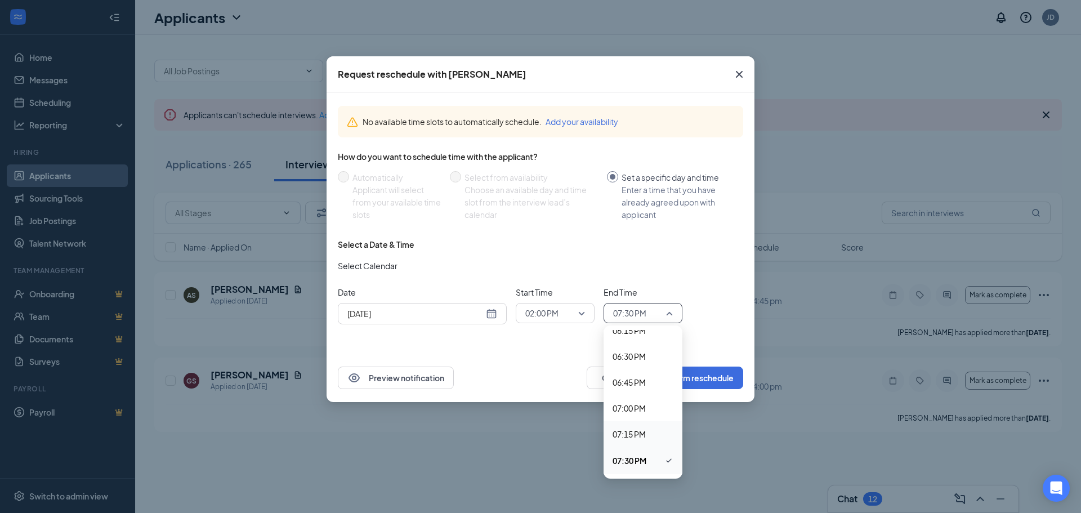 The width and height of the screenshot is (1081, 513). Describe the element at coordinates (352, 122) in the screenshot. I see `svg: Warning` at that location.